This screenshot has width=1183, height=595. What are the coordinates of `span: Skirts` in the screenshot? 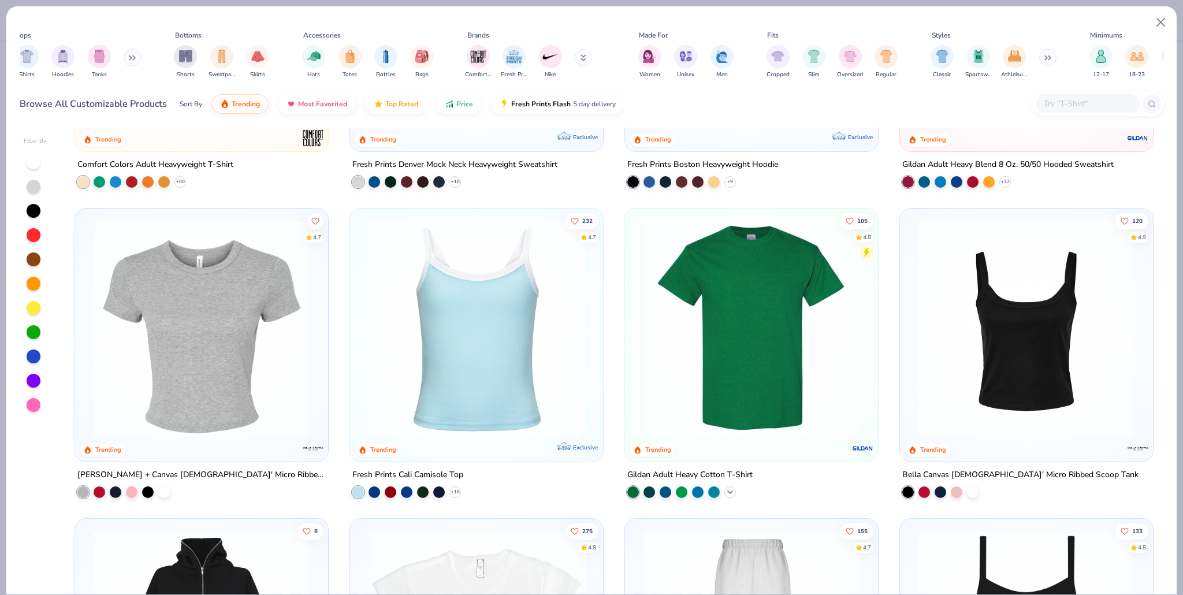 It's located at (258, 74).